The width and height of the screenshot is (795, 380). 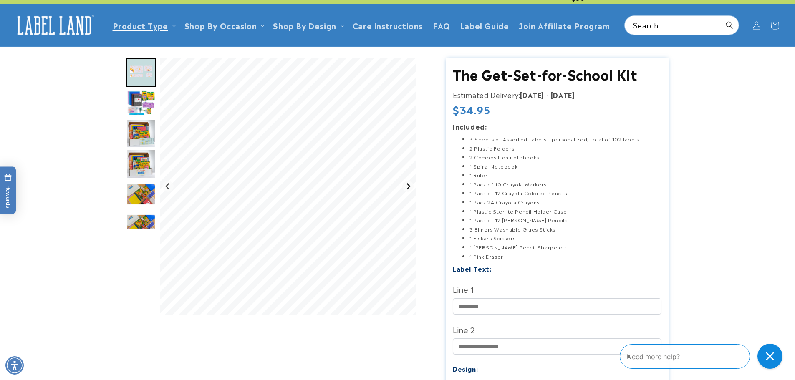 What do you see at coordinates (565, 184) in the screenshot?
I see `li: 1 Pack of 10 Crayola Markers` at bounding box center [565, 184].